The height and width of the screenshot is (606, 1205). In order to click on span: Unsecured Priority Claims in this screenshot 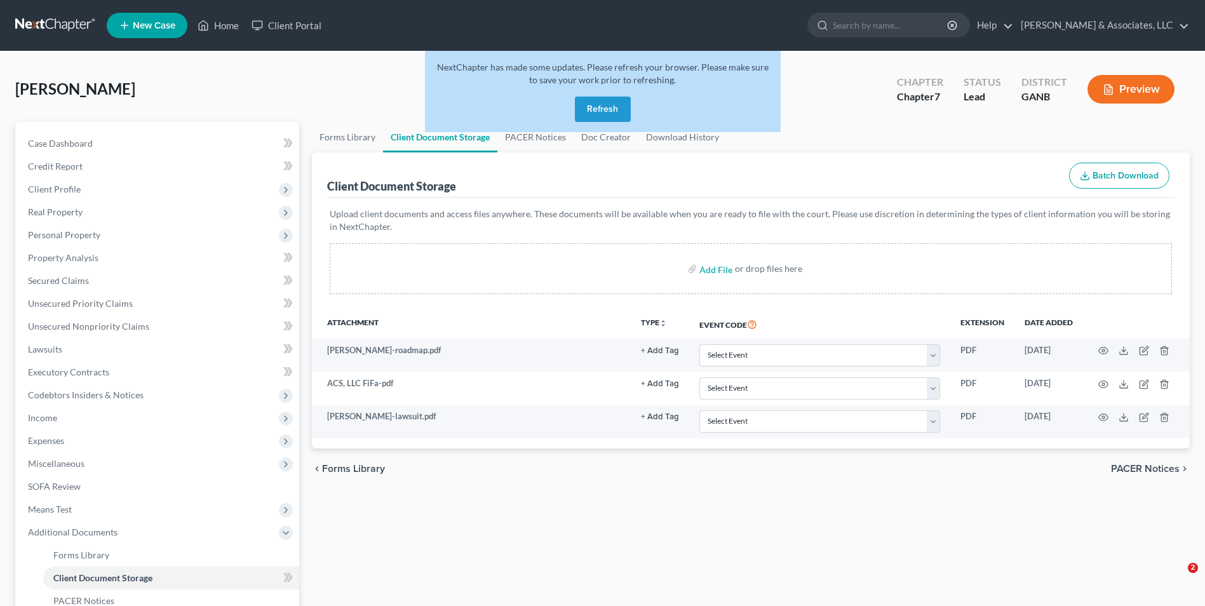, I will do `click(80, 303)`.